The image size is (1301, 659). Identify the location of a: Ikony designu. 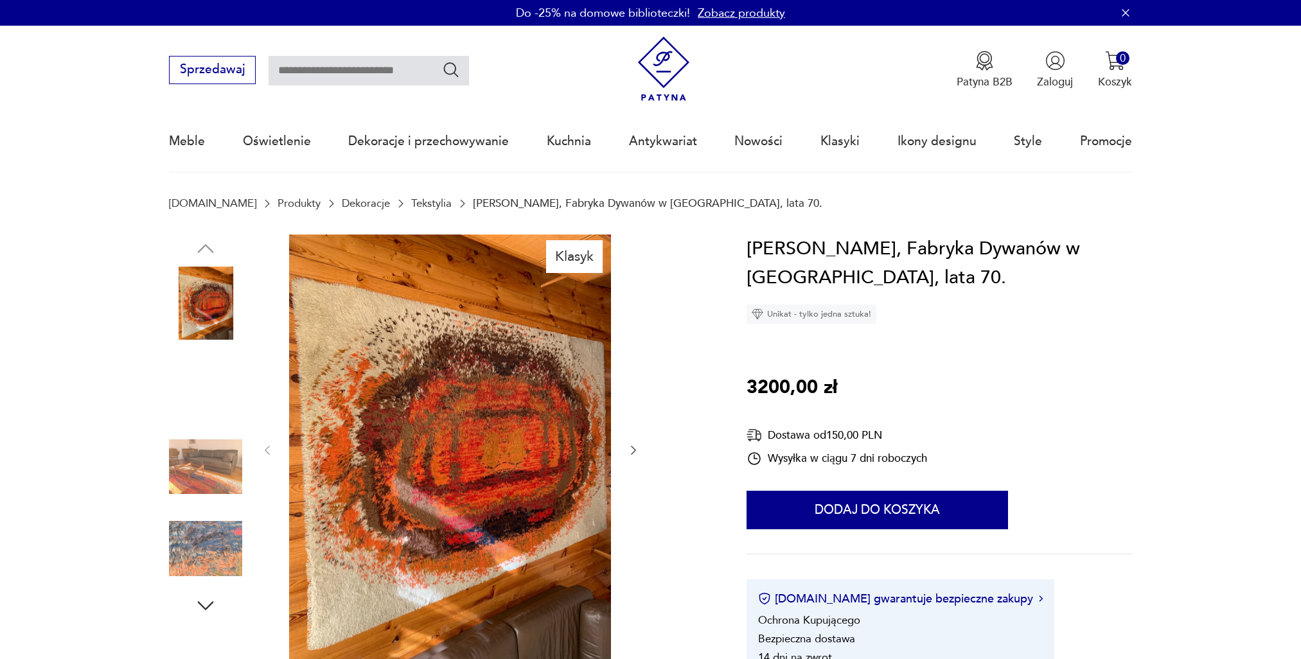
(937, 141).